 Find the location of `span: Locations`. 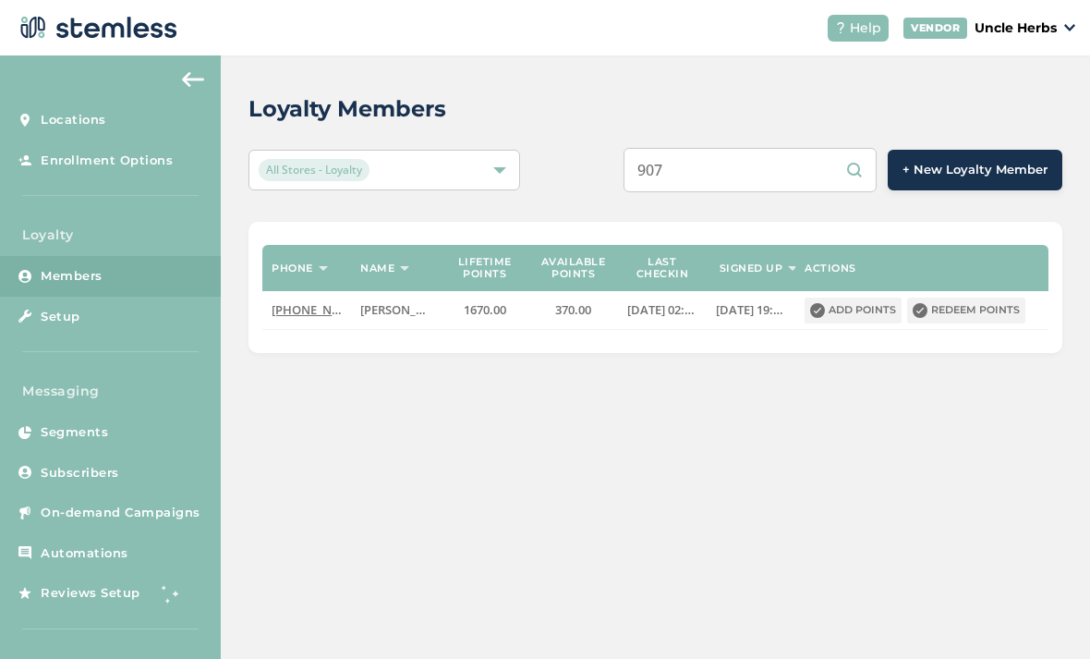

span: Locations is located at coordinates (73, 120).